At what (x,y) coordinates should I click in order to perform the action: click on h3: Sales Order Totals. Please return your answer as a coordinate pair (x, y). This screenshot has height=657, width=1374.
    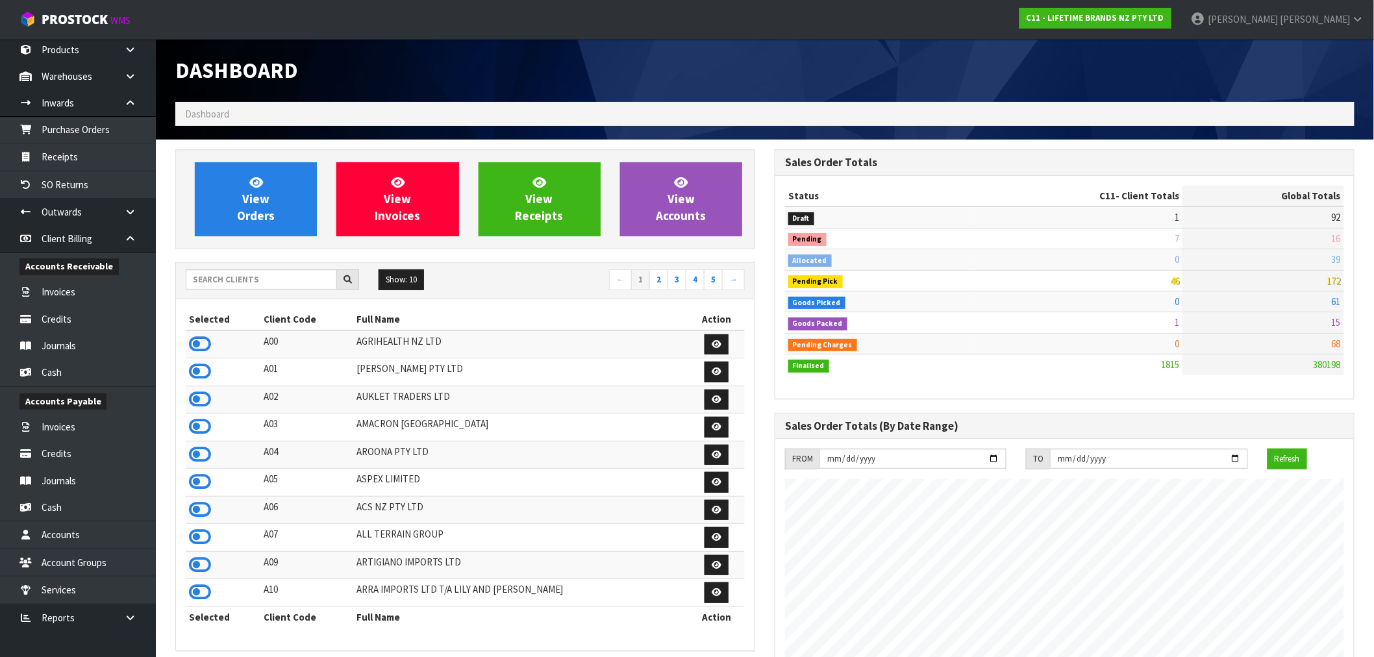
    Looking at the image, I should click on (1064, 162).